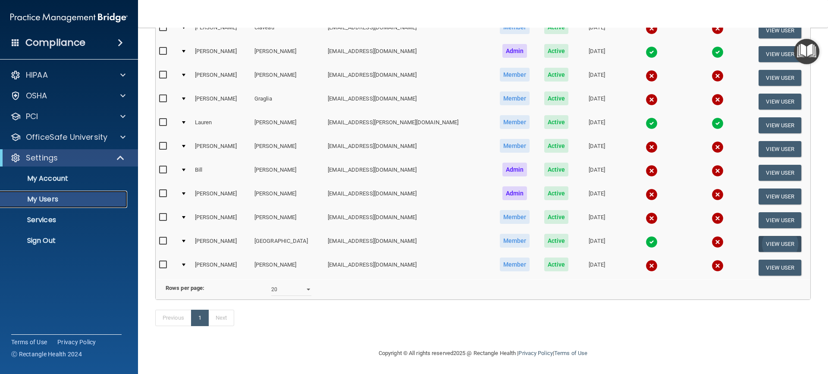  I want to click on a: 1, so click(200, 318).